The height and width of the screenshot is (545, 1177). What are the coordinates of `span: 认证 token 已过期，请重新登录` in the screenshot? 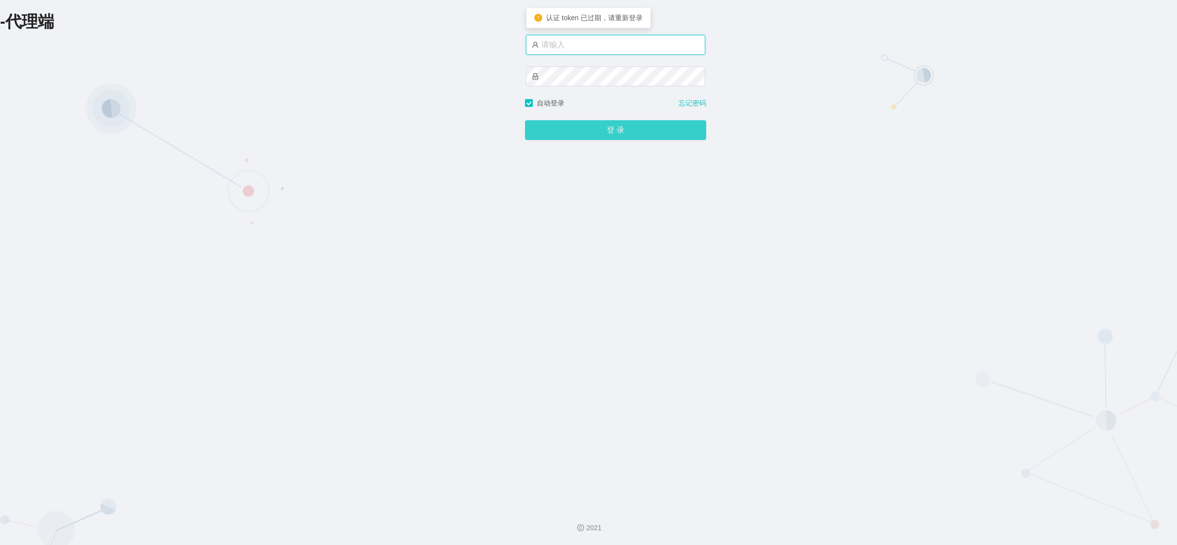 It's located at (594, 18).